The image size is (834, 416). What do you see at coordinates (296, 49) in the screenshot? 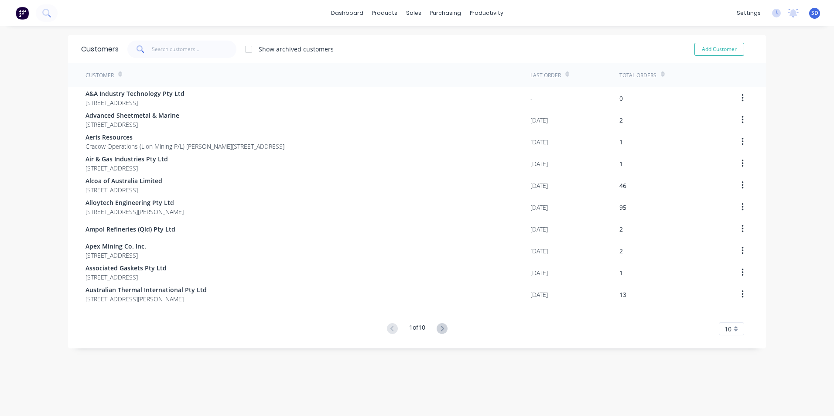
I see `div: Show archived customers` at bounding box center [296, 49].